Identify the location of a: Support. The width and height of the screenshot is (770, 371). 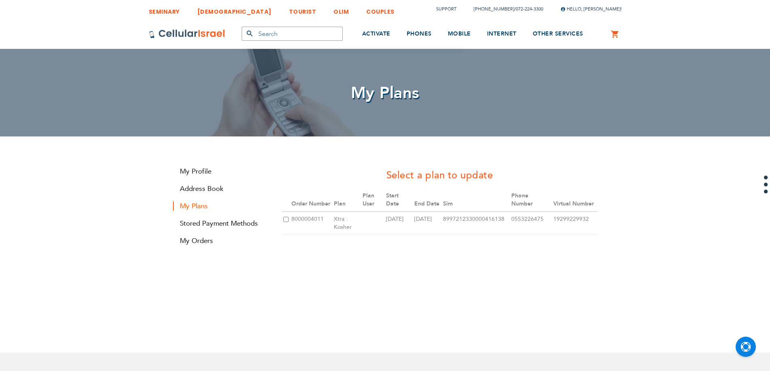
(446, 9).